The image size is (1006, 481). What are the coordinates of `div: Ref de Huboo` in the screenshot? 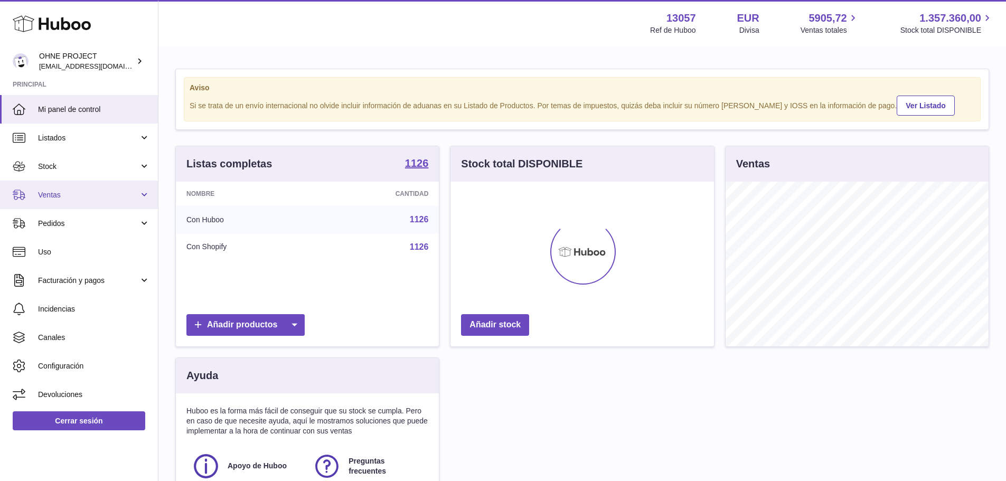 It's located at (673, 30).